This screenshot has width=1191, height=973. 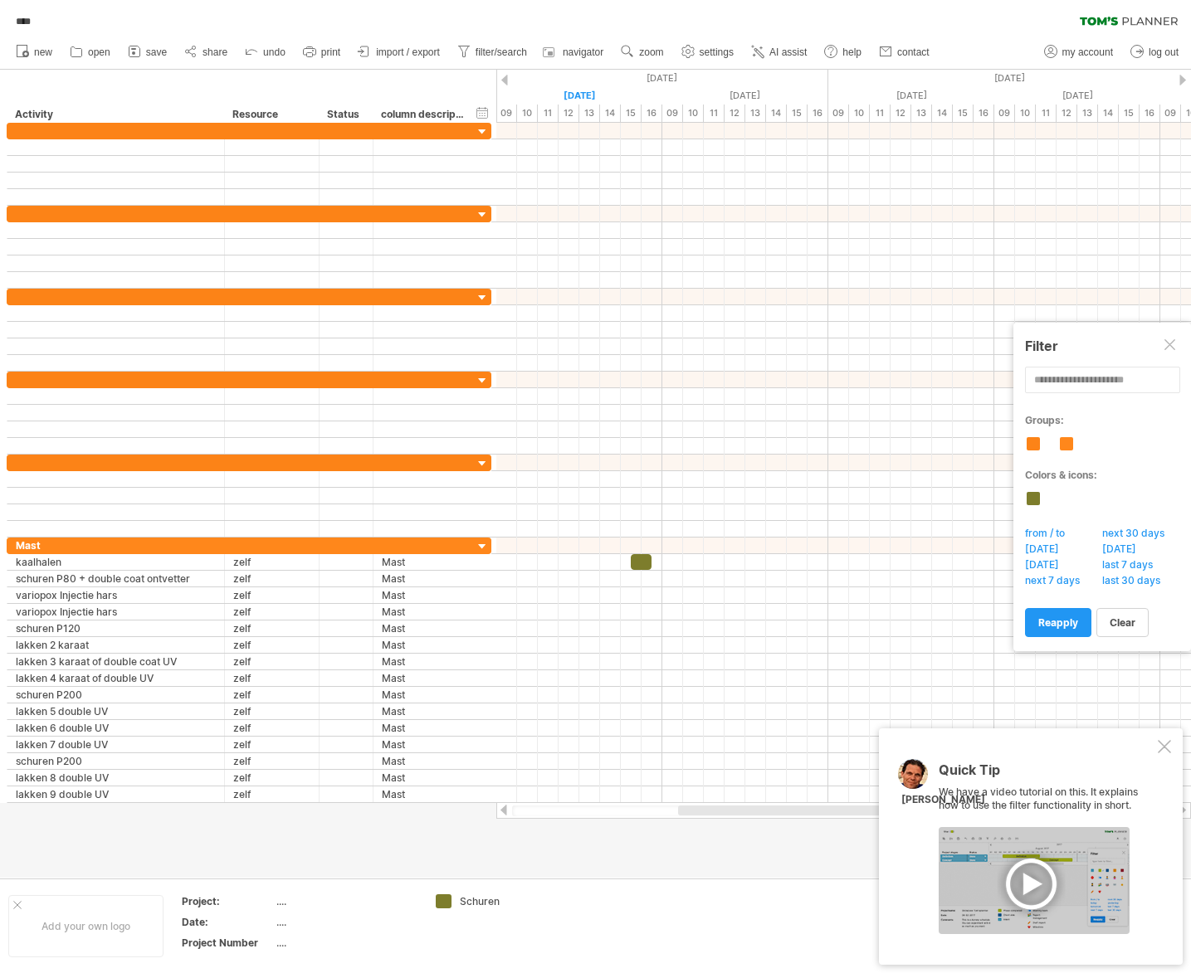 I want to click on div: lakken 3 karaat of double coat UV, so click(x=115, y=661).